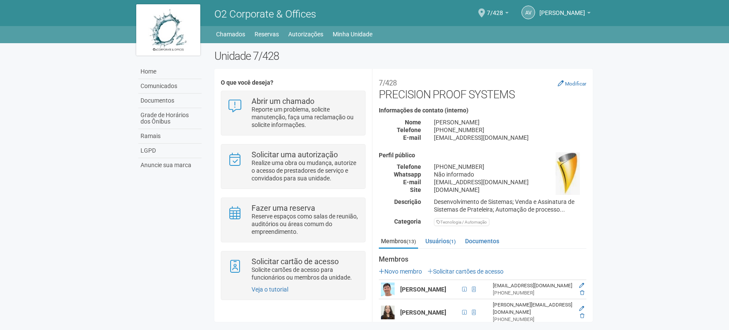 This screenshot has width=729, height=330. What do you see at coordinates (352, 34) in the screenshot?
I see `a: Minha Unidade` at bounding box center [352, 34].